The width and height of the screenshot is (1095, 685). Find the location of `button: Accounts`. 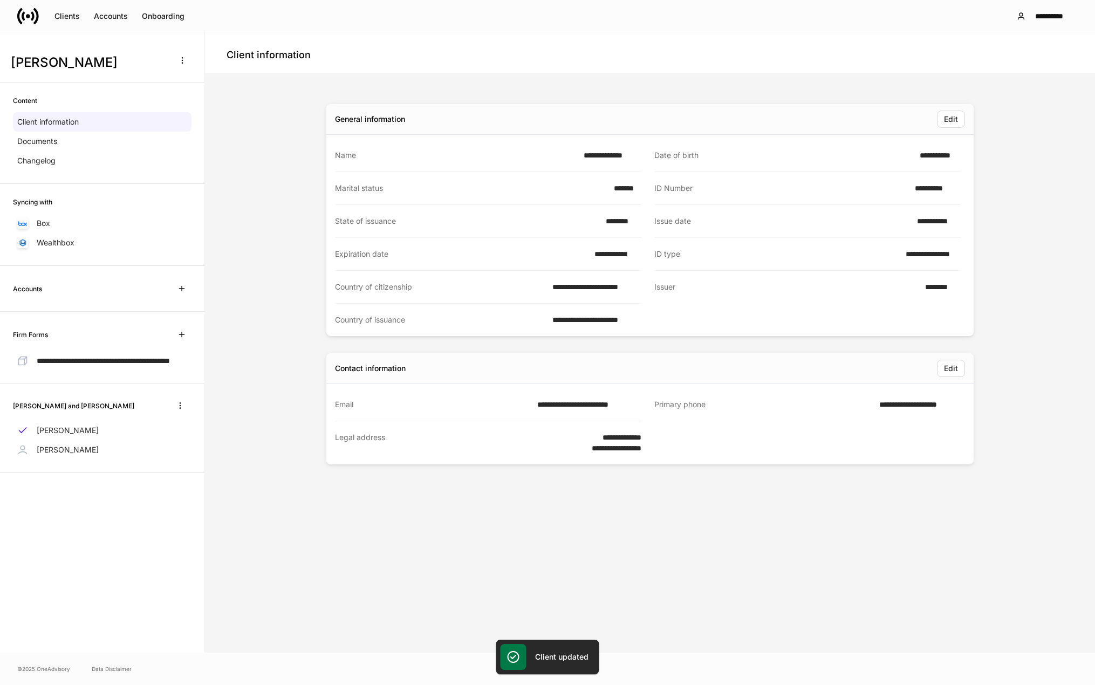

button: Accounts is located at coordinates (111, 16).